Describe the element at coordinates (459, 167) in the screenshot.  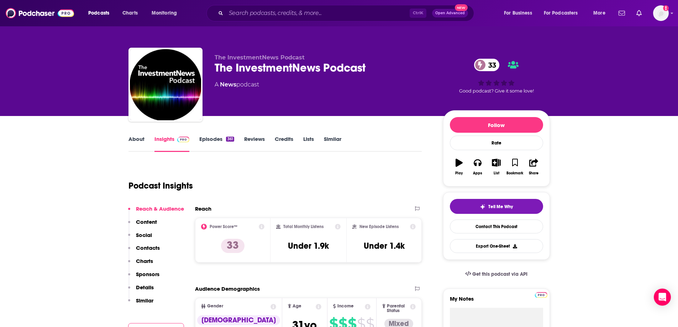
I see `button: Play` at that location.